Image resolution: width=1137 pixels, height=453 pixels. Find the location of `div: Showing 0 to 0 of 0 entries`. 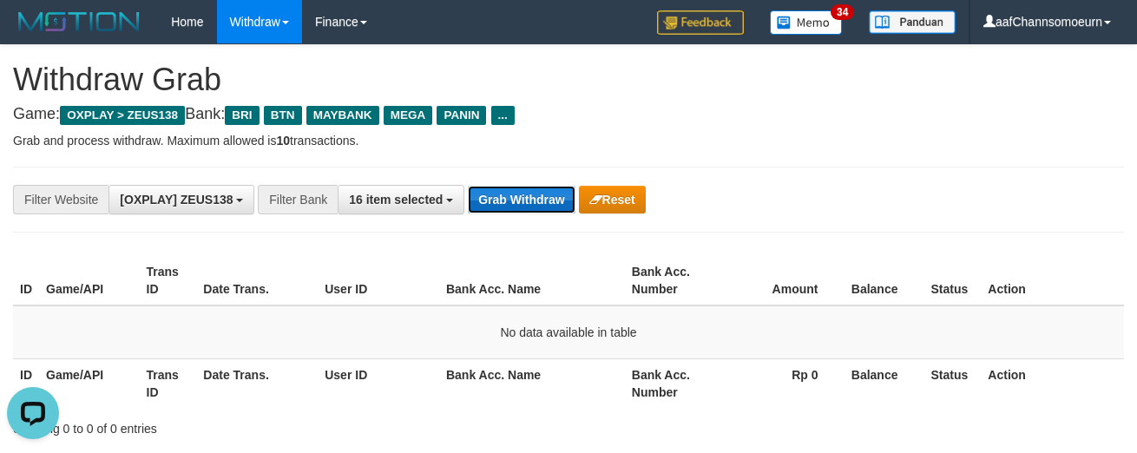

div: Showing 0 to 0 of 0 entries is located at coordinates (237, 425).